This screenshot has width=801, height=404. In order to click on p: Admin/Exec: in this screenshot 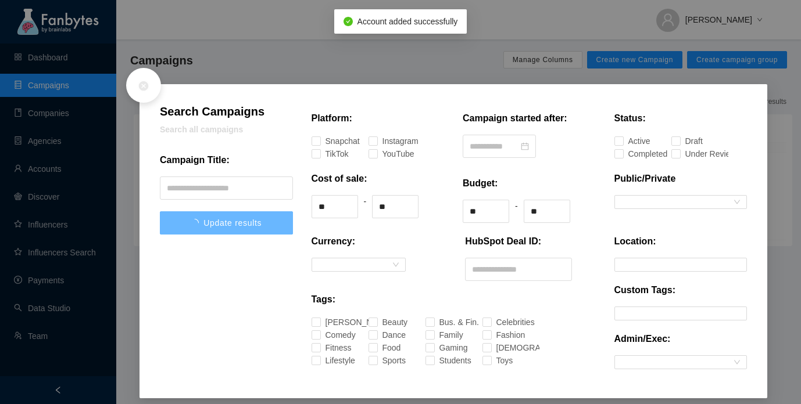, I will do `click(642, 339)`.